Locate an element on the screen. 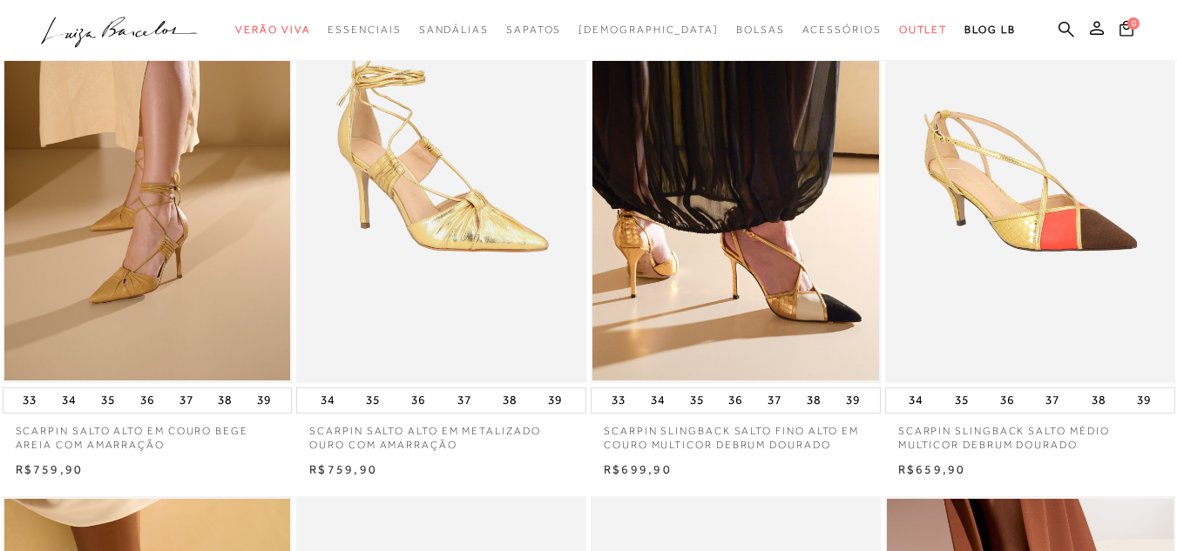 The height and width of the screenshot is (551, 1177). span: 0 is located at coordinates (1133, 24).